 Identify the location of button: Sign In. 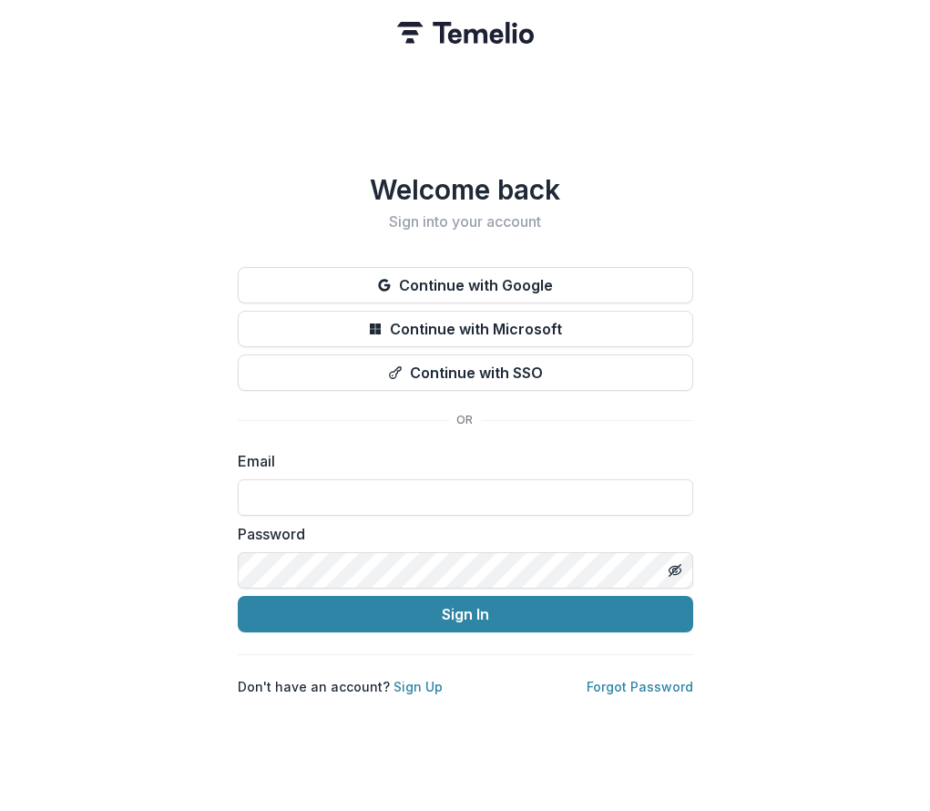
(465, 614).